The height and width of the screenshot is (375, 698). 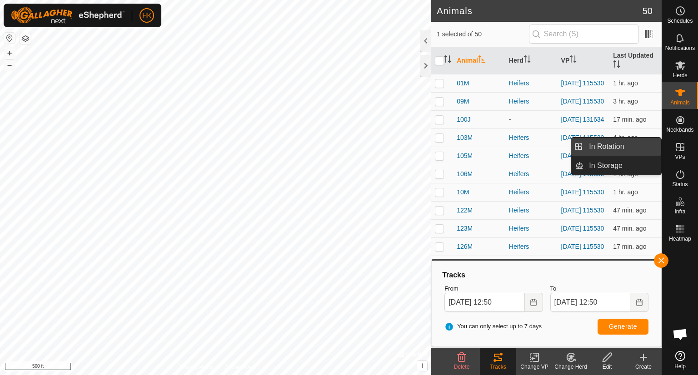 I want to click on h2: Animals, so click(x=539, y=11).